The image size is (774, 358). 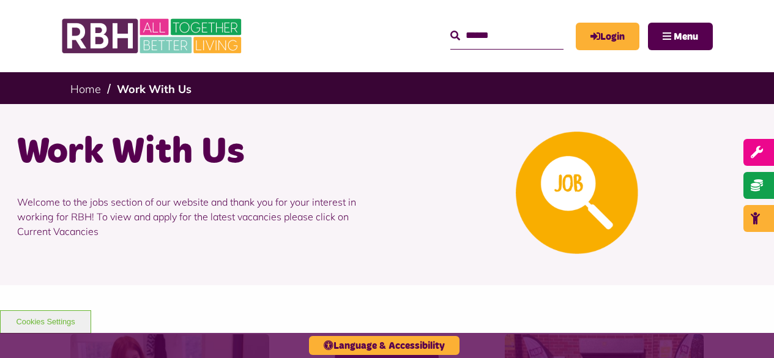 What do you see at coordinates (607, 36) in the screenshot?
I see `a: MyRBH` at bounding box center [607, 36].